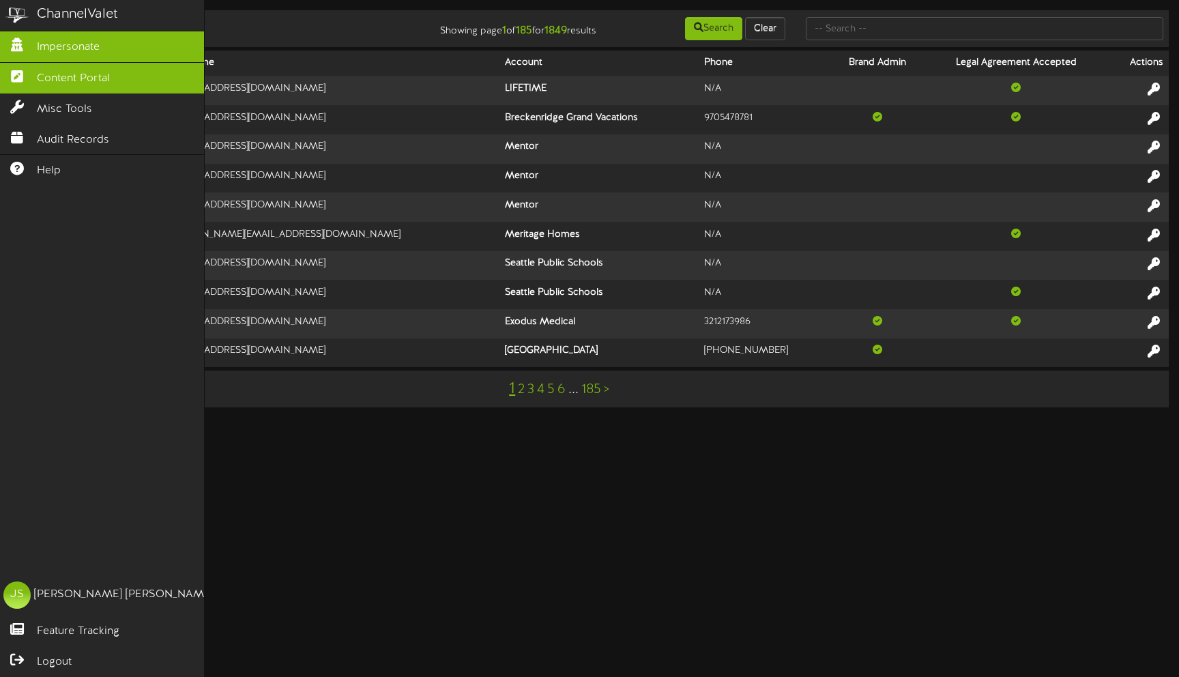 This screenshot has height=677, width=1179. Describe the element at coordinates (68, 47) in the screenshot. I see `span: Impersonate` at that location.